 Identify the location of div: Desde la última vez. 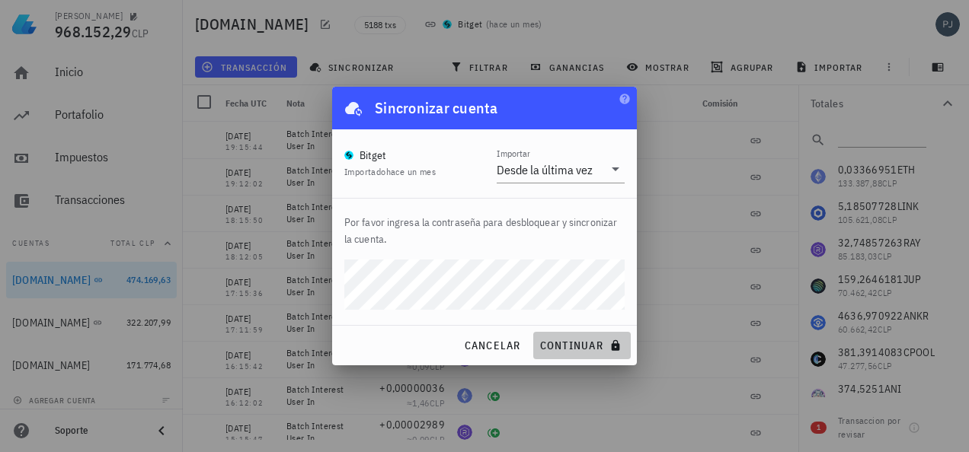
(545, 170).